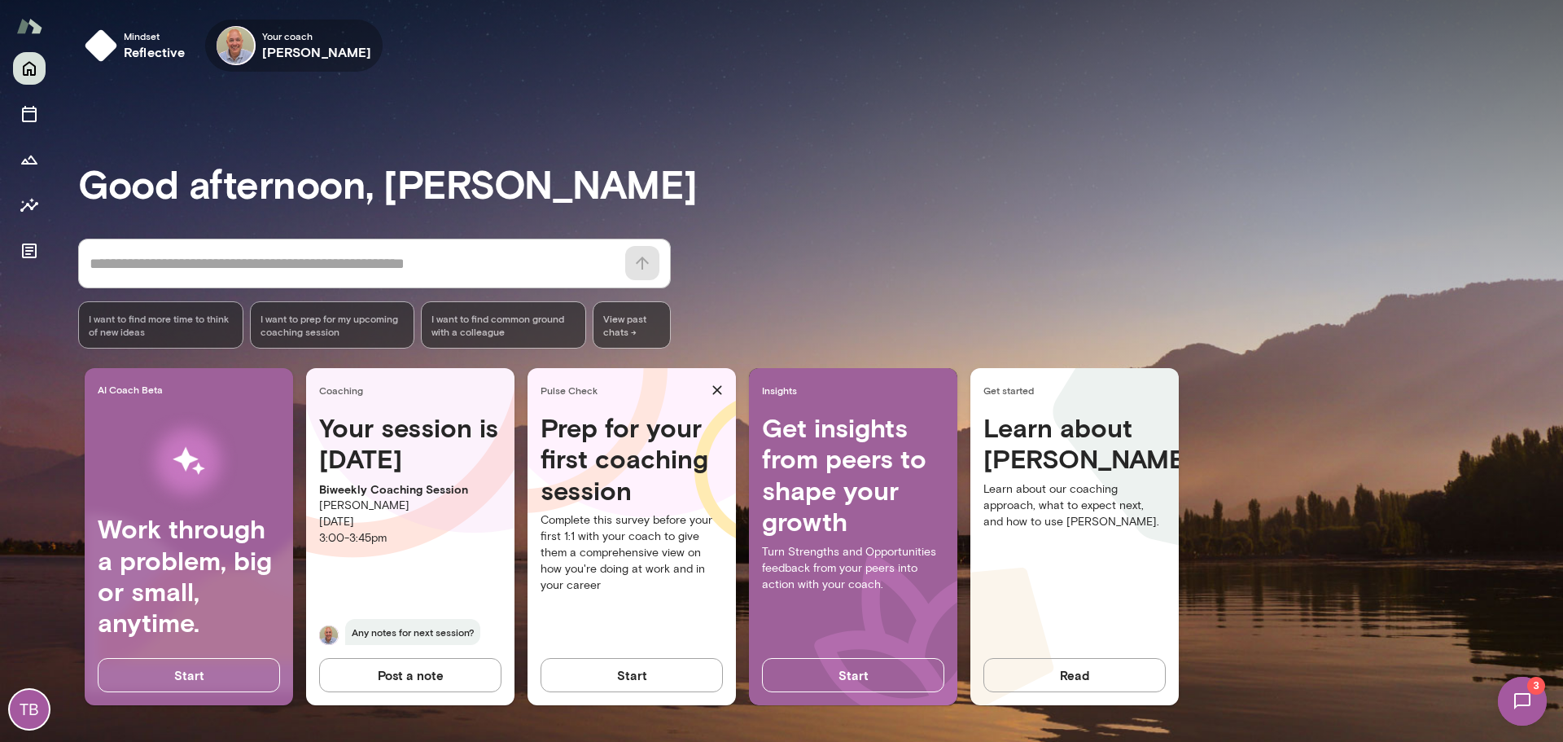 The image size is (1563, 742). I want to click on p: Turn Strengths and Opportunities feedback from your peers into action with your coach., so click(853, 568).